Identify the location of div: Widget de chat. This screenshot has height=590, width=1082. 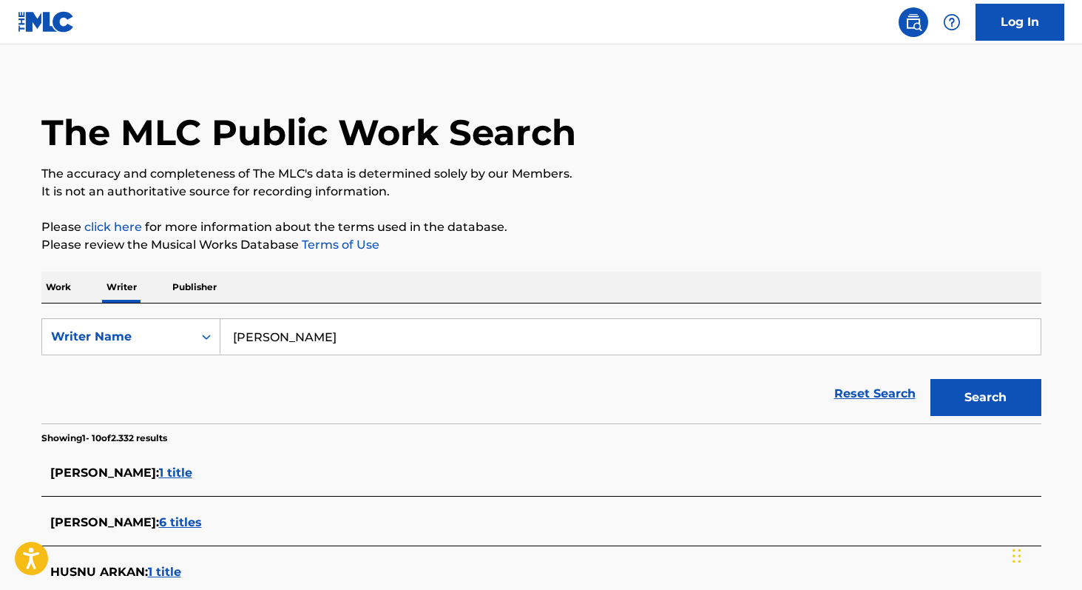
(1045, 554).